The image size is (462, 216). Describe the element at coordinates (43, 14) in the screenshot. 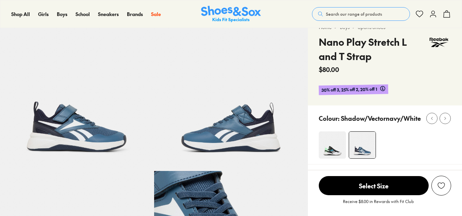

I see `a: Girls` at that location.